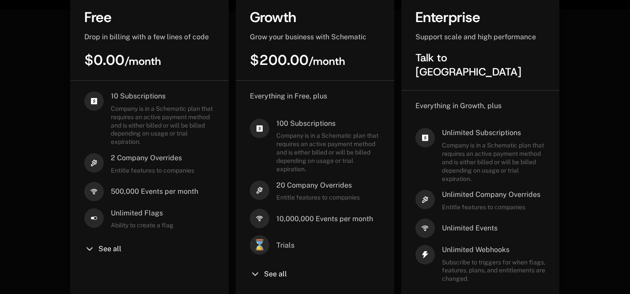 This screenshot has height=294, width=630. What do you see at coordinates (94, 218) in the screenshot?
I see `i: boolean-on` at bounding box center [94, 218].